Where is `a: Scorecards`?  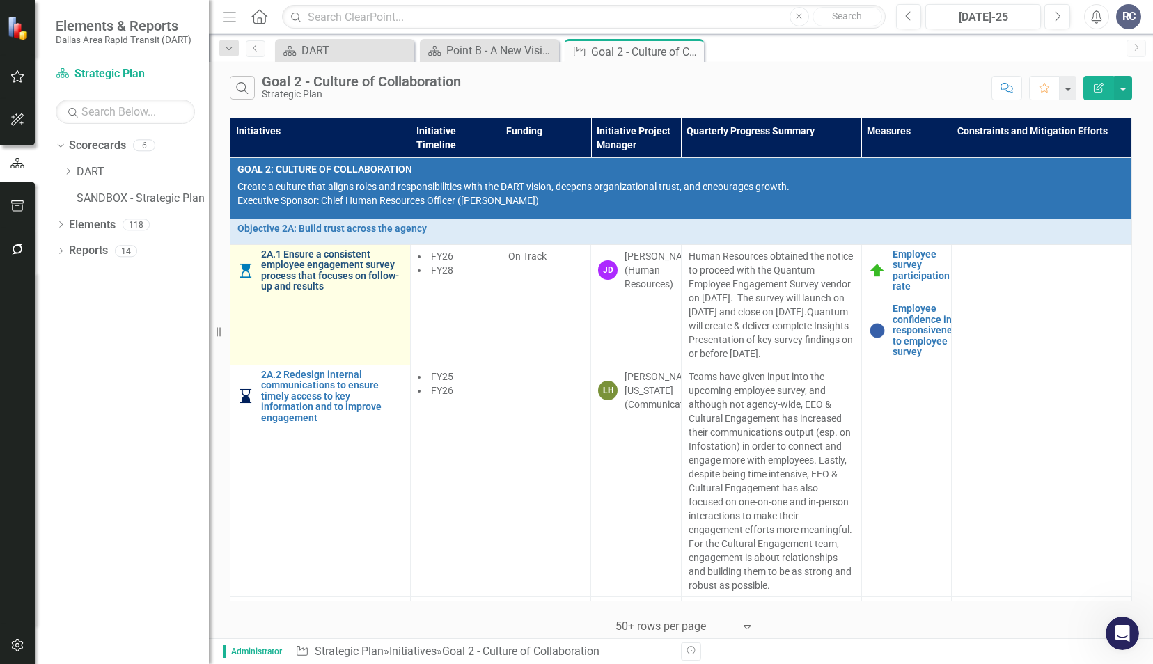 a: Scorecards is located at coordinates (97, 146).